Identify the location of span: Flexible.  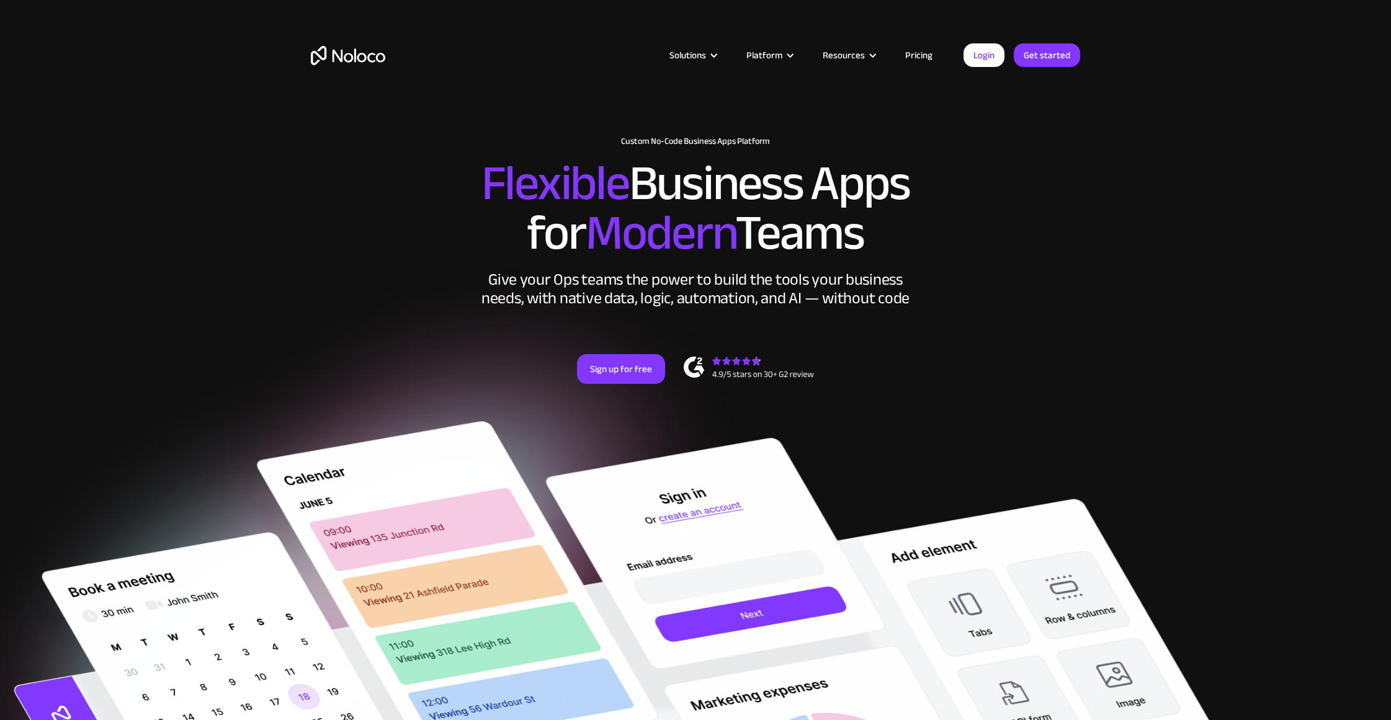
(555, 183).